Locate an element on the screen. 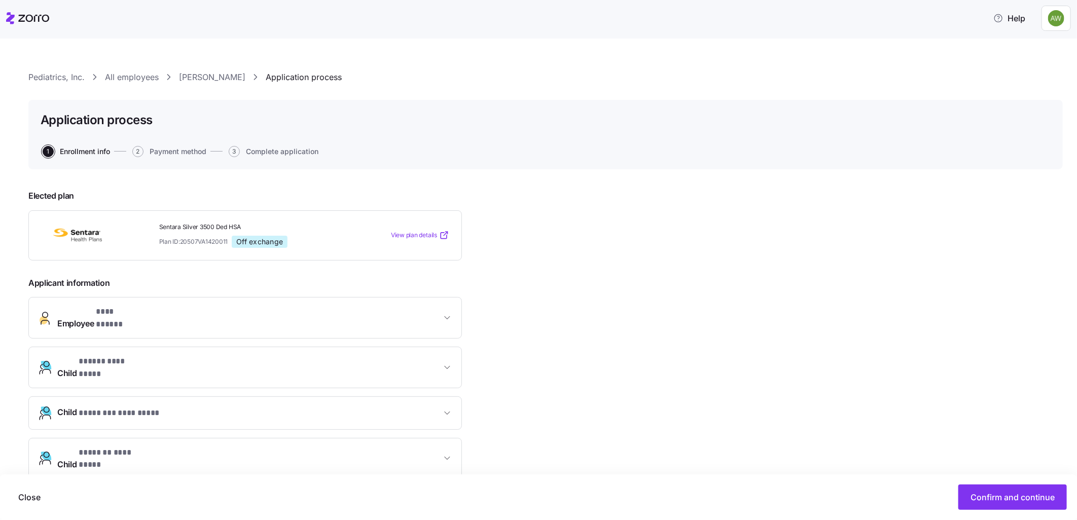 The height and width of the screenshot is (520, 1077). button: Close is located at coordinates (29, 497).